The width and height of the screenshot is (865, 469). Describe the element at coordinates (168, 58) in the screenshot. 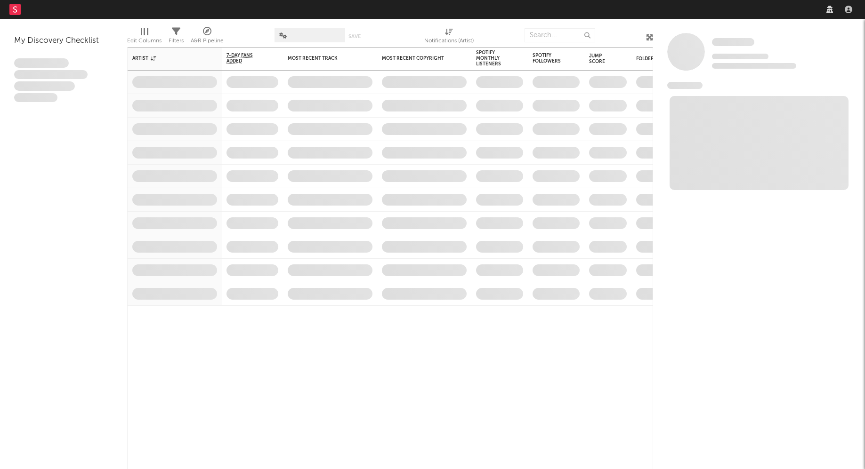

I see `div: Artist` at that location.